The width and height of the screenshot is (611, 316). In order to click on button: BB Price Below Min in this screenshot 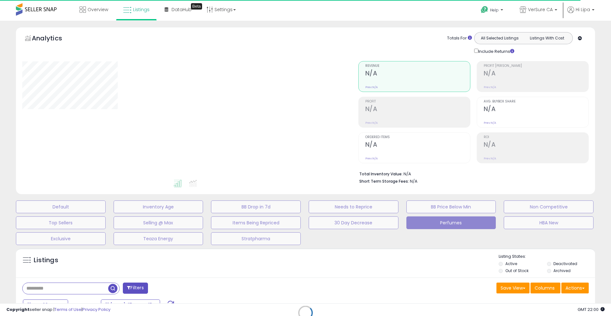, I will do `click(451, 207)`.